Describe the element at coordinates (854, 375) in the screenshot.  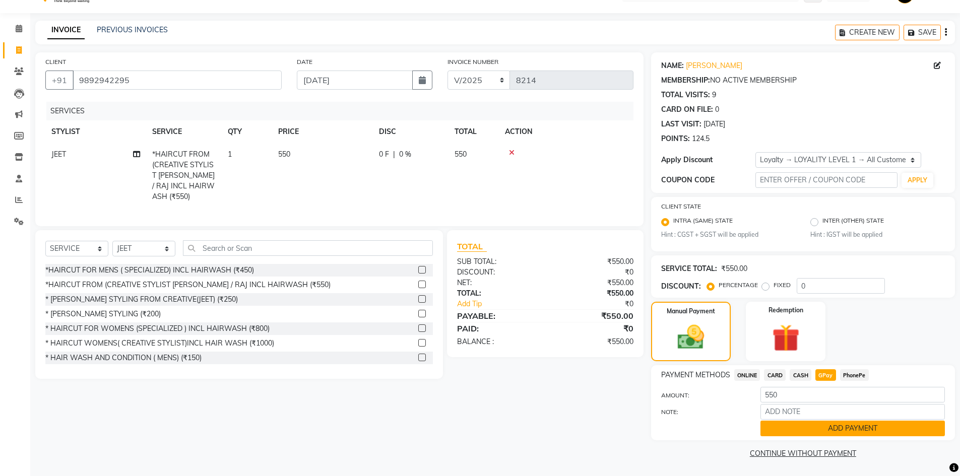
I see `span: PhonePe` at that location.